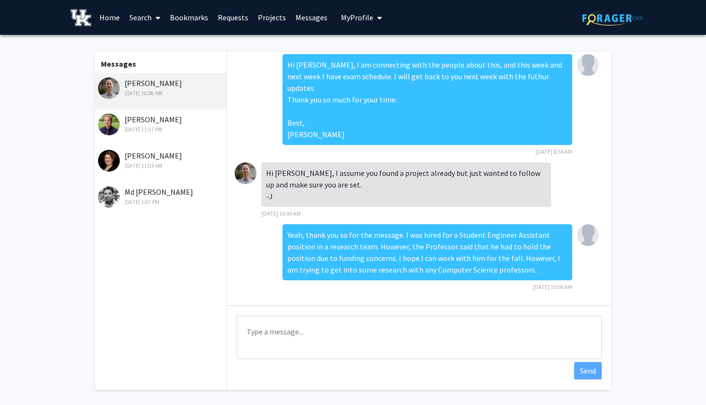 This screenshot has width=706, height=405. What do you see at coordinates (233, 17) in the screenshot?
I see `a: Requests` at bounding box center [233, 17].